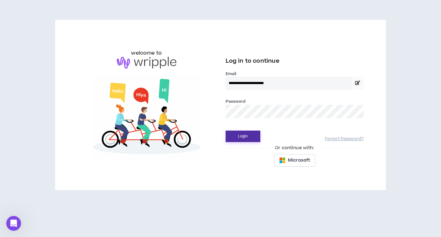 The width and height of the screenshot is (441, 237). I want to click on span: Microsoft, so click(299, 160).